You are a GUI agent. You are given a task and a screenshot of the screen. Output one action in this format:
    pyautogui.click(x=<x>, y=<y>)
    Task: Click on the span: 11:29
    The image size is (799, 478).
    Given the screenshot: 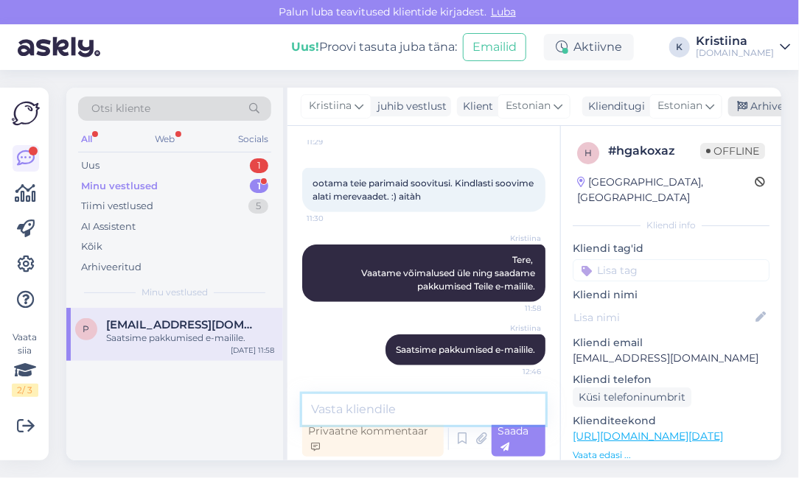 What is the action you would take?
    pyautogui.click(x=334, y=142)
    